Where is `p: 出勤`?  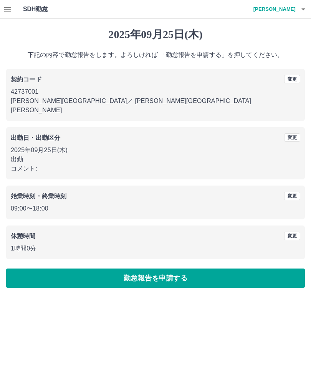
p: 出勤 is located at coordinates (156, 159).